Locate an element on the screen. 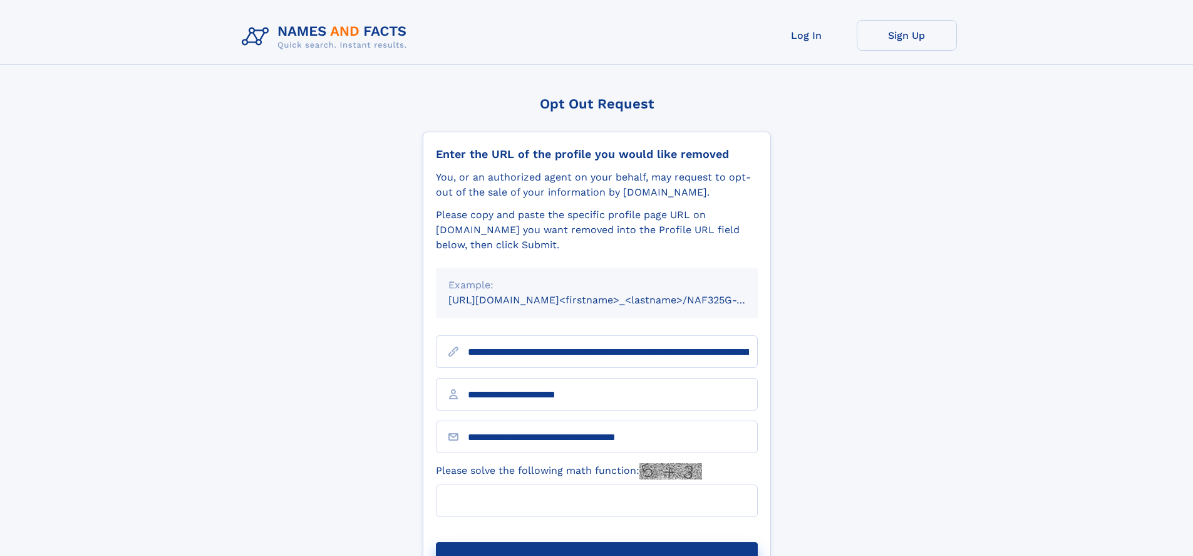 The image size is (1193, 556). div: You, or an authorized agent on your behalf, may request to opt-out of the sale of your informatio... is located at coordinates (597, 185).